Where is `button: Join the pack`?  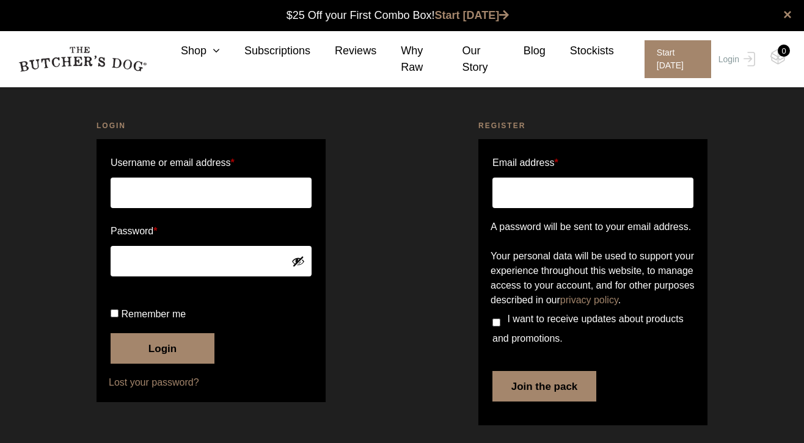
button: Join the pack is located at coordinates (544, 387).